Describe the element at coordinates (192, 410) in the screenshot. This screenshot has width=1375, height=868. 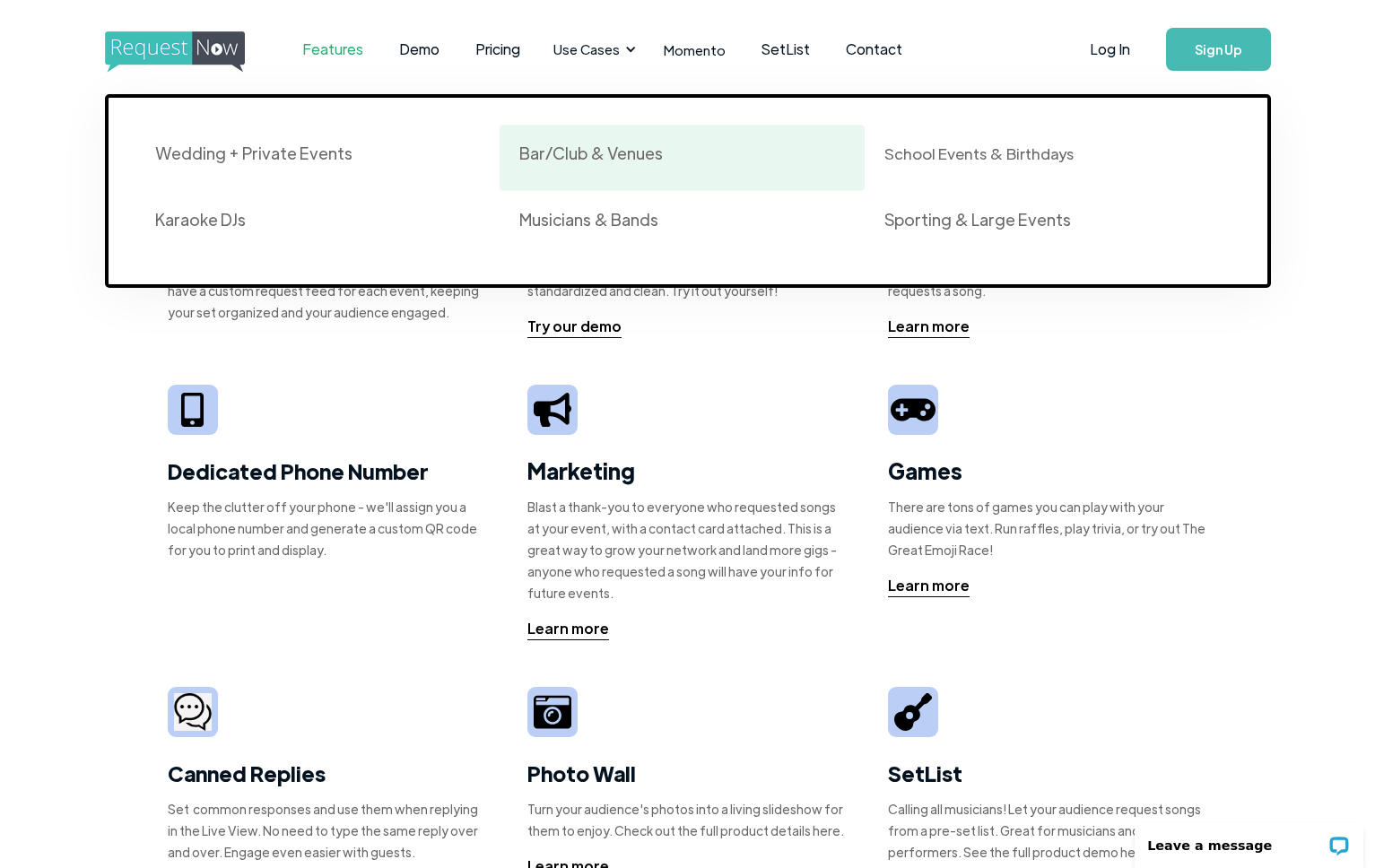
I see `img: iphone` at that location.